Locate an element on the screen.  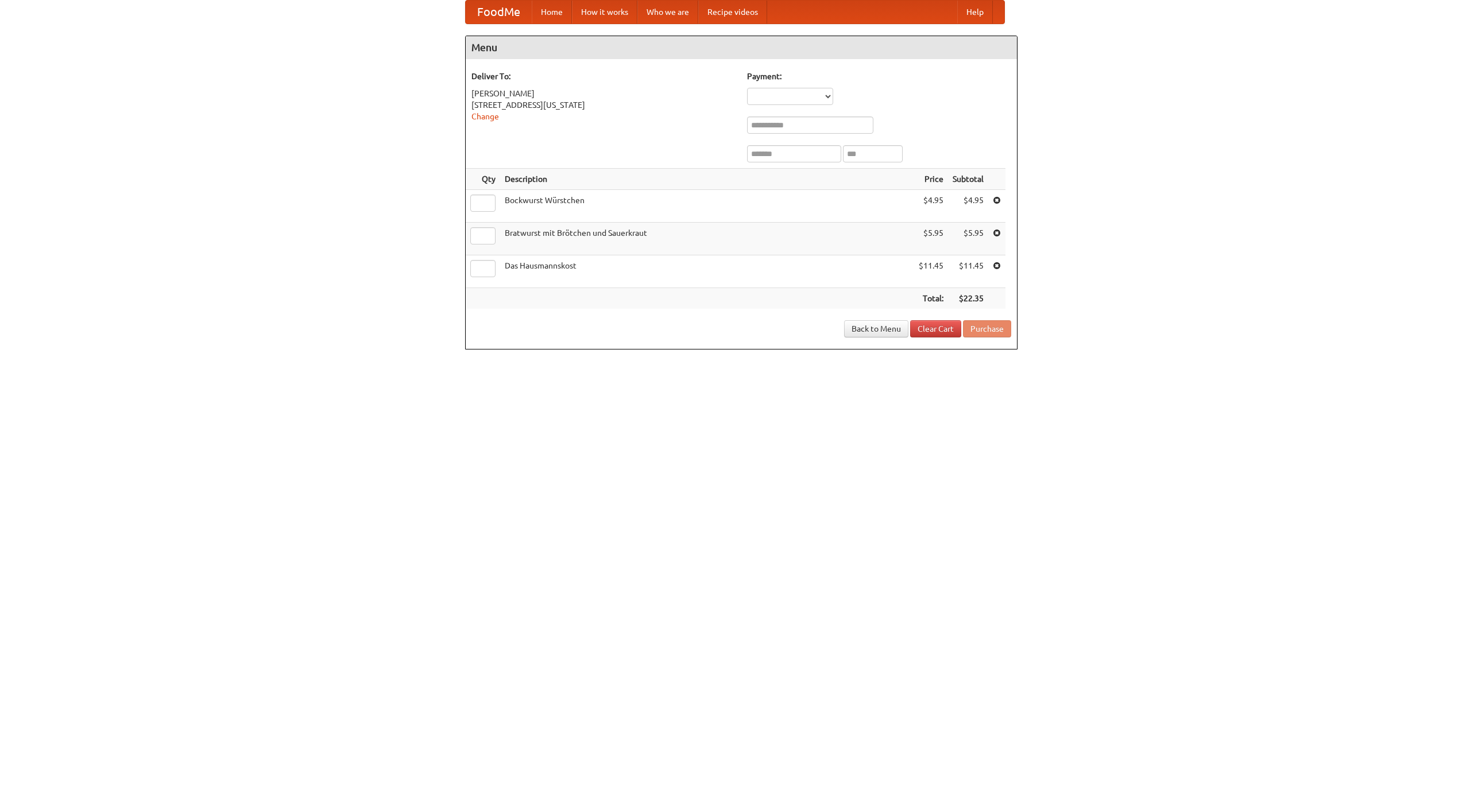
td: Bratwurst mit Brötchen und Sauerkraut is located at coordinates (707, 239).